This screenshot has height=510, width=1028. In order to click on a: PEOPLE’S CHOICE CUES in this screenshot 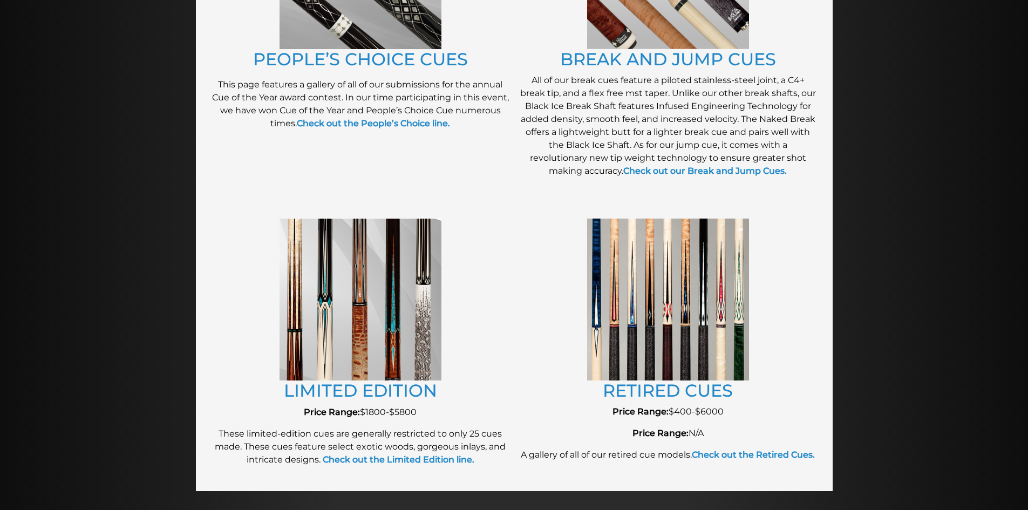, I will do `click(361, 59)`.